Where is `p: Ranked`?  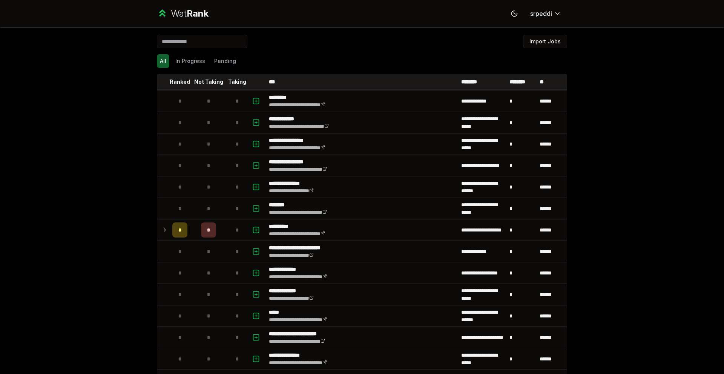
p: Ranked is located at coordinates (180, 82).